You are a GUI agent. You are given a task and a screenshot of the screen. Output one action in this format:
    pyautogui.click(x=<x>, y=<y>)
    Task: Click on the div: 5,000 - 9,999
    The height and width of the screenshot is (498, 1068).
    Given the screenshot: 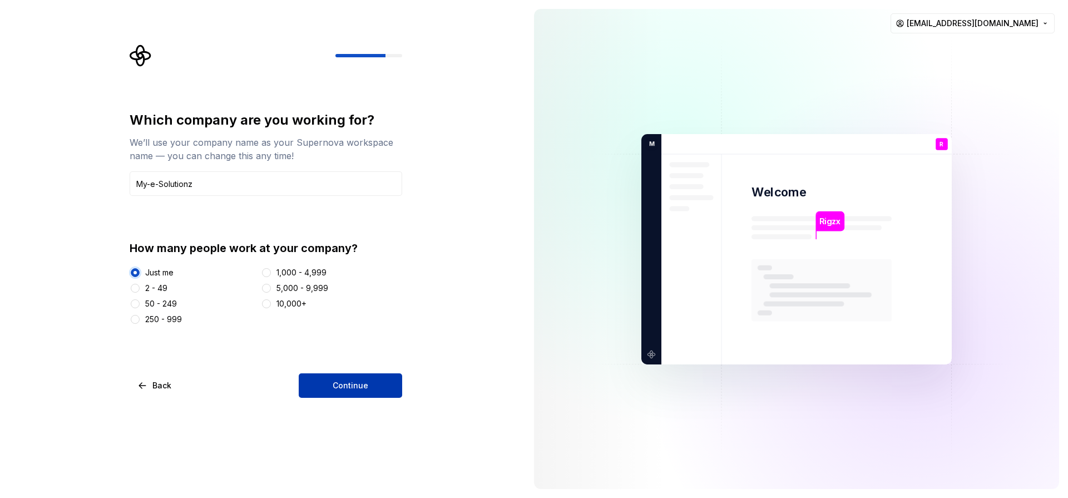 What is the action you would take?
    pyautogui.click(x=302, y=288)
    